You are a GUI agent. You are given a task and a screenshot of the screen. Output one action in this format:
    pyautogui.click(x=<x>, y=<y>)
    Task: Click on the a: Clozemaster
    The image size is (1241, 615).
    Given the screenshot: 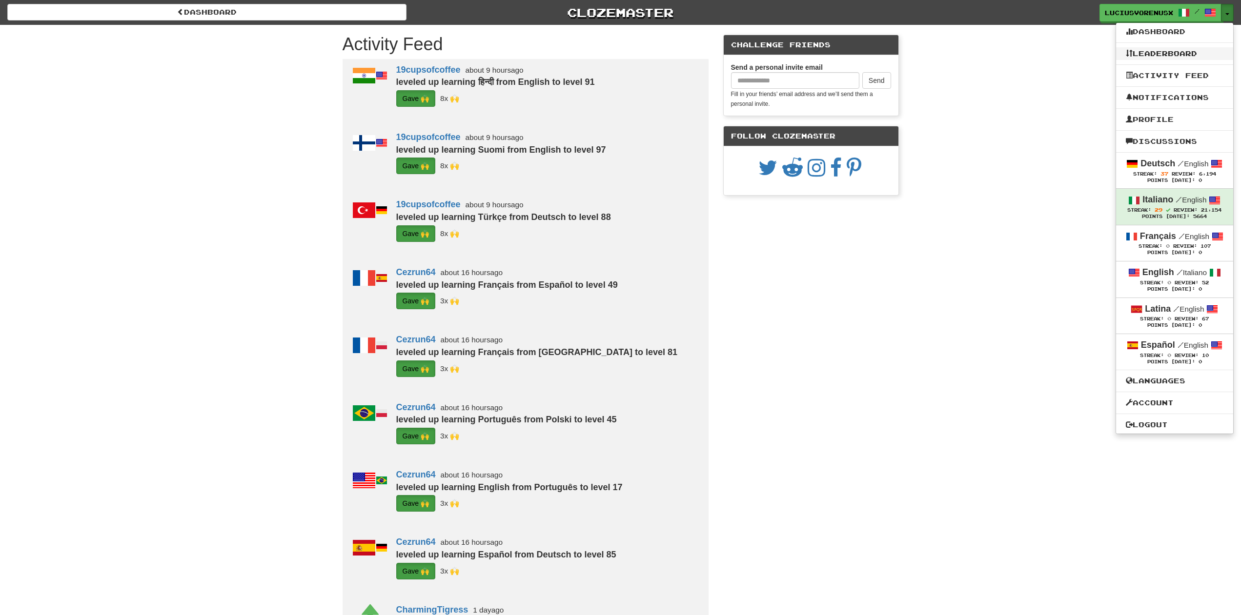 What is the action you would take?
    pyautogui.click(x=621, y=12)
    